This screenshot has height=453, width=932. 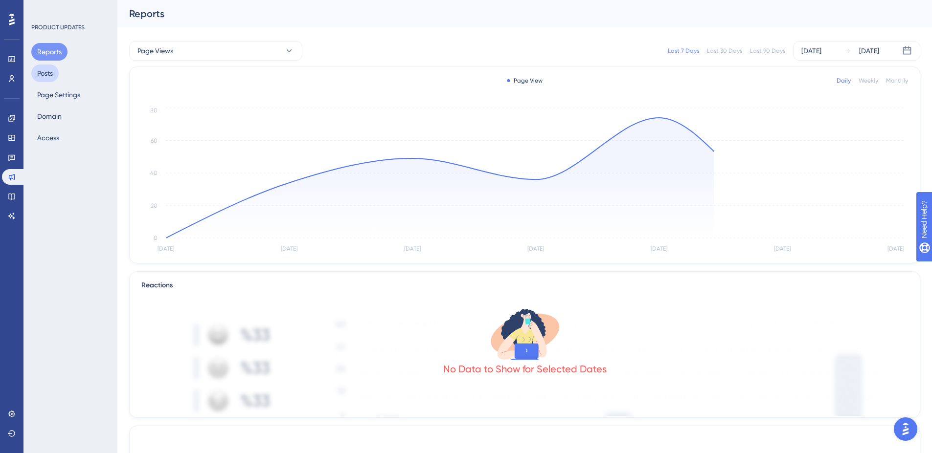 I want to click on button: Open AI Assistant Launcher, so click(x=15, y=15).